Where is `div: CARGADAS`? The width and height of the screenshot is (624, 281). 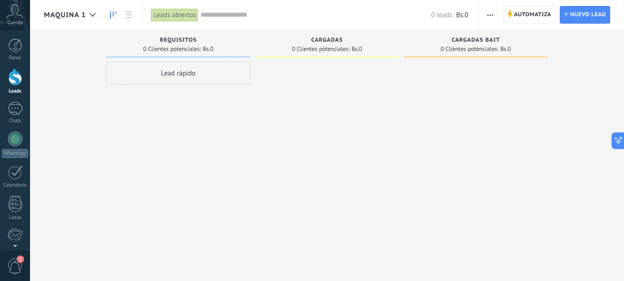
div: CARGADAS is located at coordinates (327, 41).